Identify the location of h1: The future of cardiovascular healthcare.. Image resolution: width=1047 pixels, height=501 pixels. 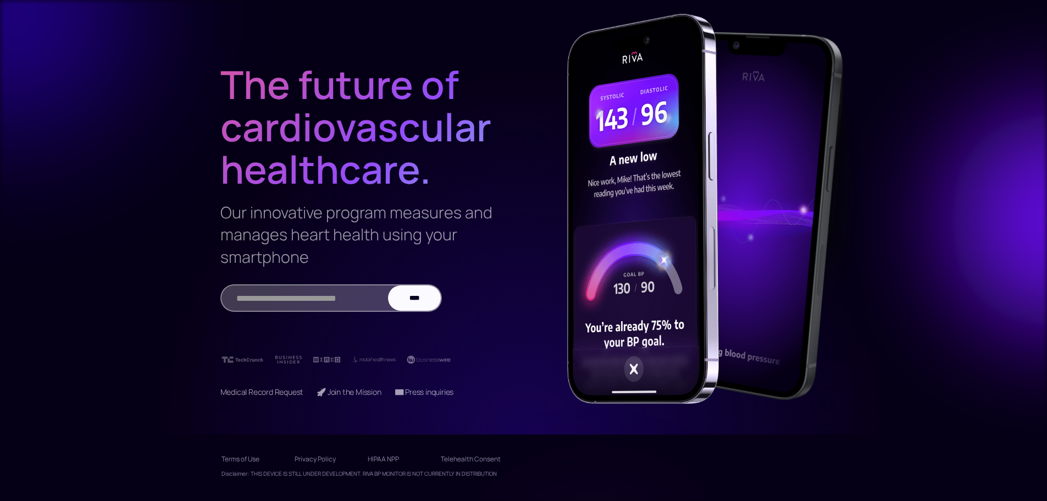
(359, 105).